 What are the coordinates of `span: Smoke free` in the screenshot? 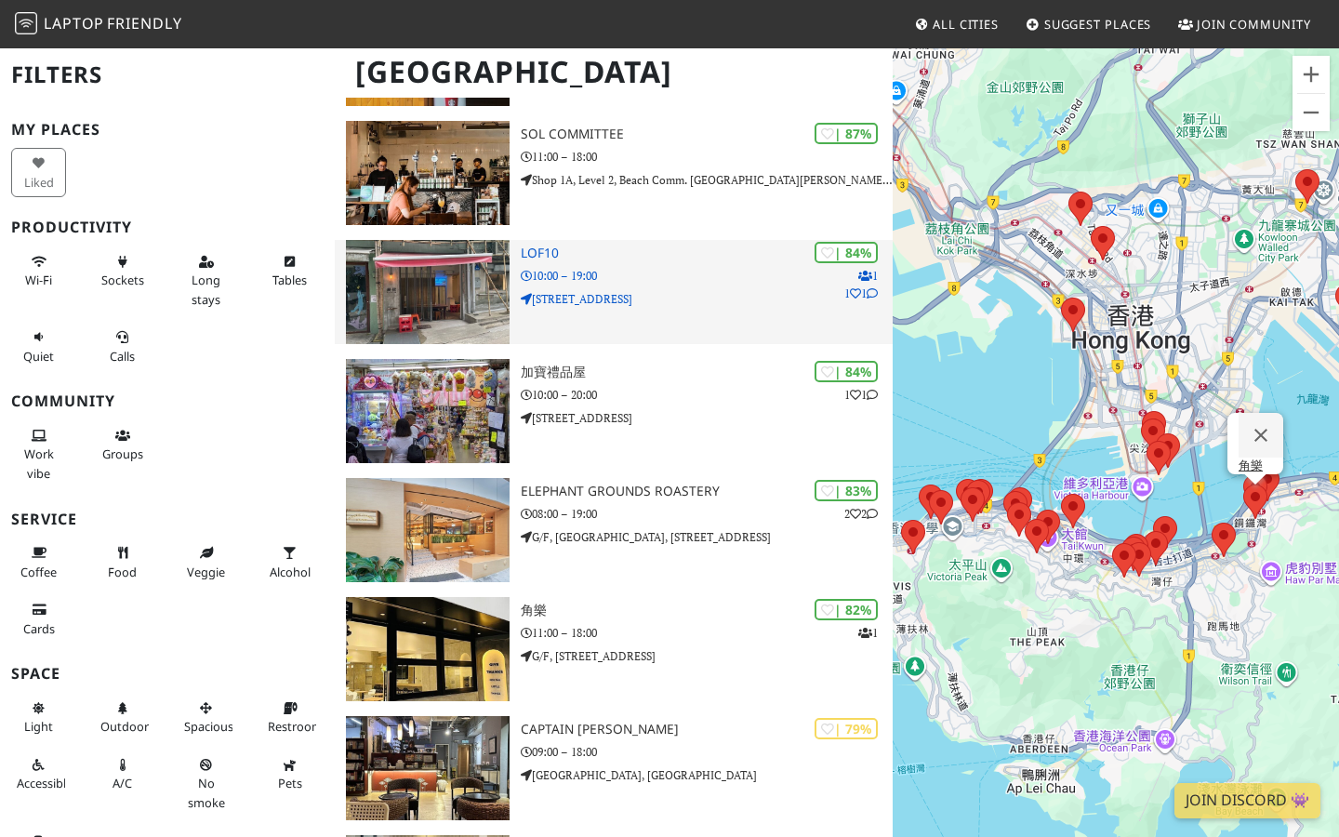 It's located at (206, 792).